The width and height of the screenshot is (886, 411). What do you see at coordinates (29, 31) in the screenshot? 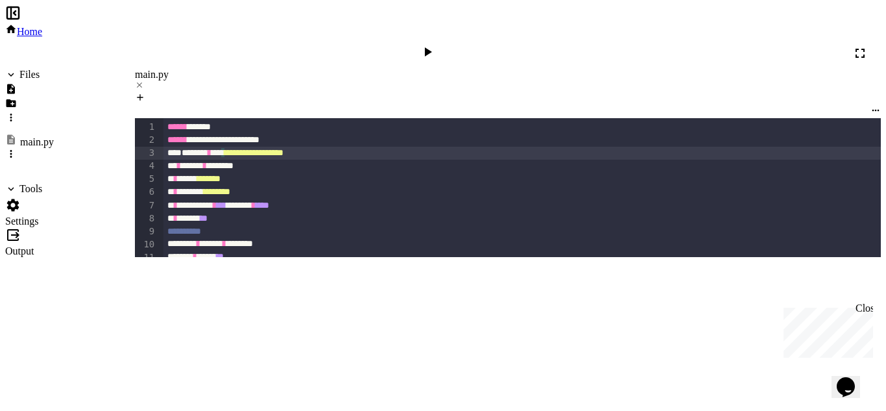
I see `span: Home` at bounding box center [29, 31].